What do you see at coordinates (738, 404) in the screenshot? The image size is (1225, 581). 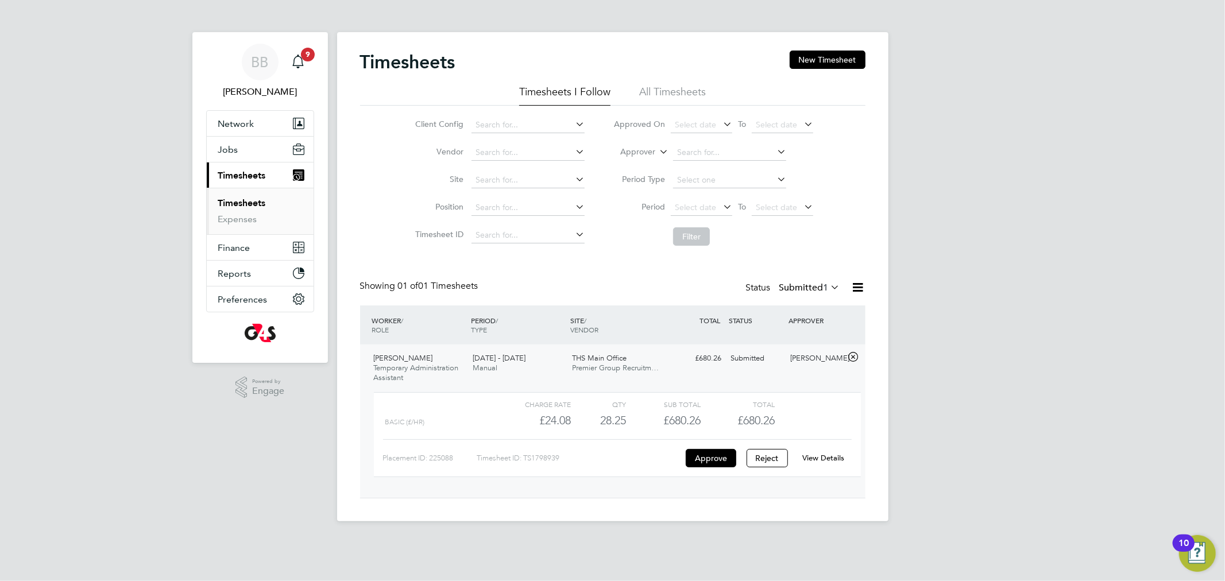 I see `div: Total` at bounding box center [738, 404].